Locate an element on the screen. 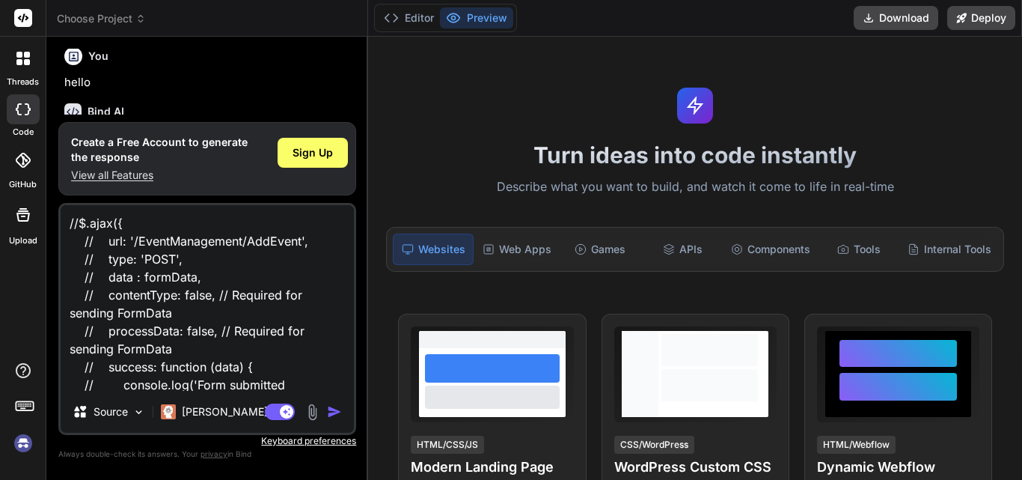  div: Internal Tools is located at coordinates (950, 249).